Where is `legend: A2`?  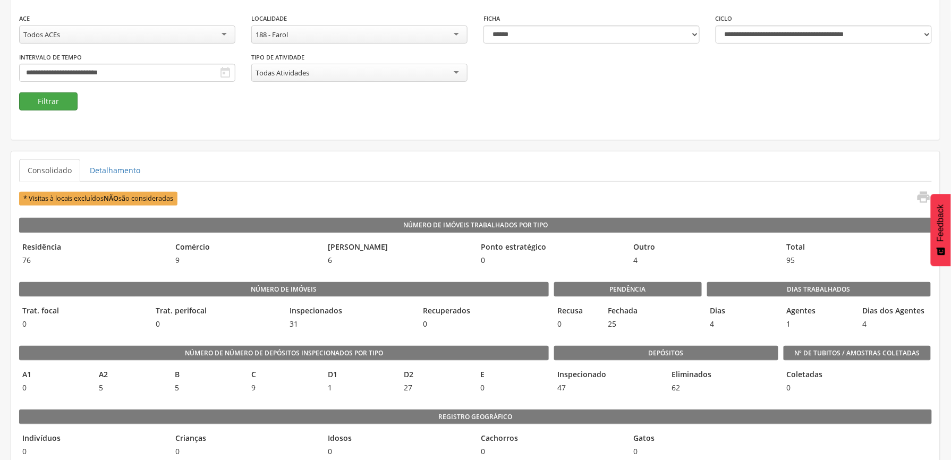
legend: A2 is located at coordinates (131, 375).